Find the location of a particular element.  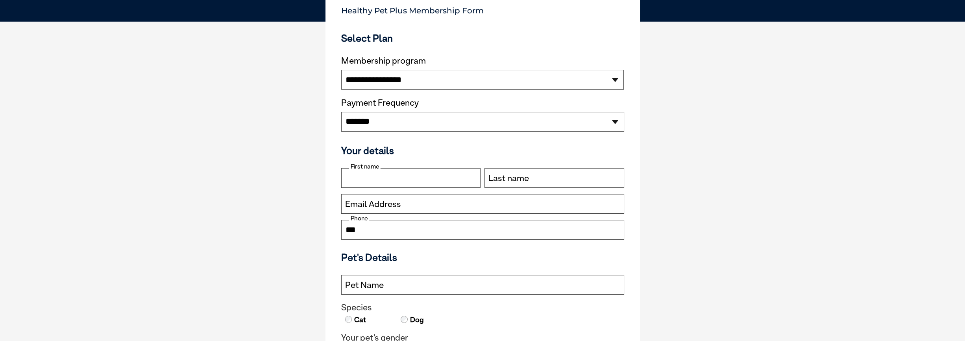

label: Dog is located at coordinates (416, 320).